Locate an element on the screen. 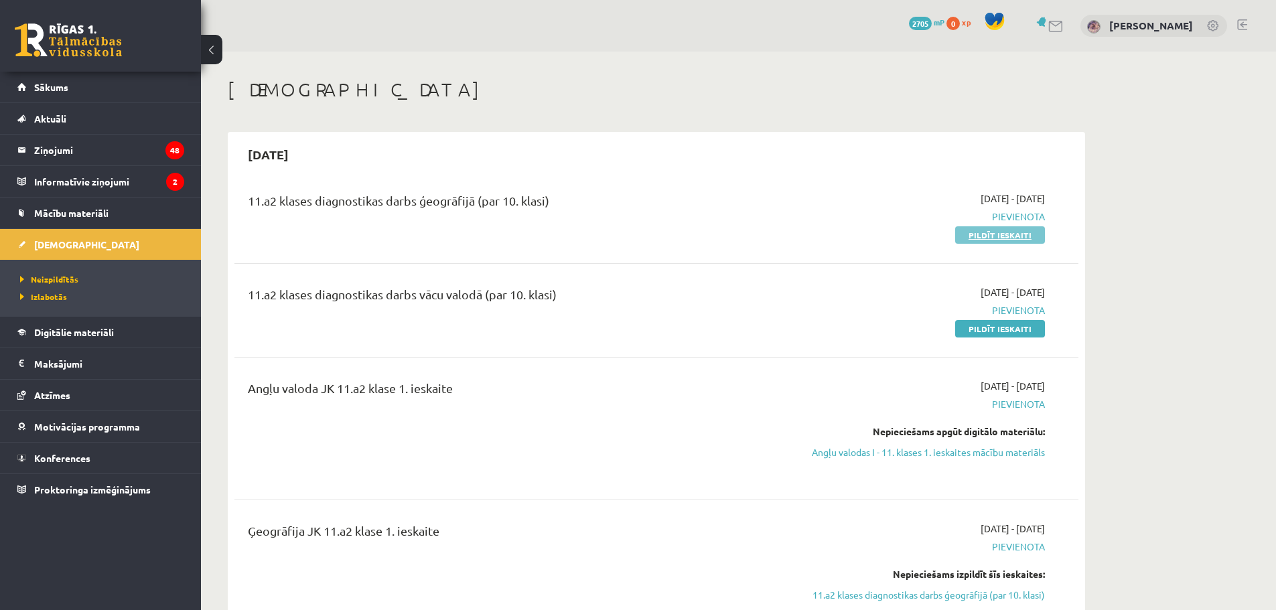 Image resolution: width=1276 pixels, height=610 pixels. span: Motivācijas programma is located at coordinates (87, 427).